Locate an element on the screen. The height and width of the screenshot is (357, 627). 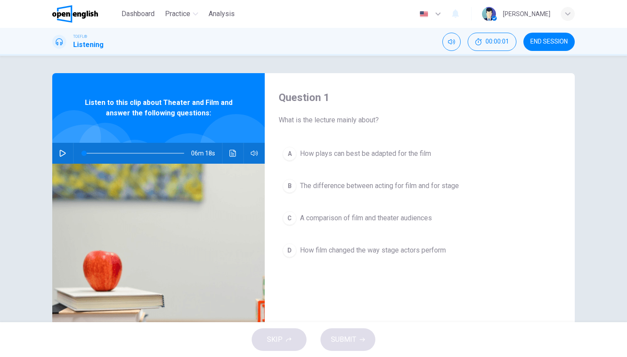
span: 00:00:01 is located at coordinates (497, 42).